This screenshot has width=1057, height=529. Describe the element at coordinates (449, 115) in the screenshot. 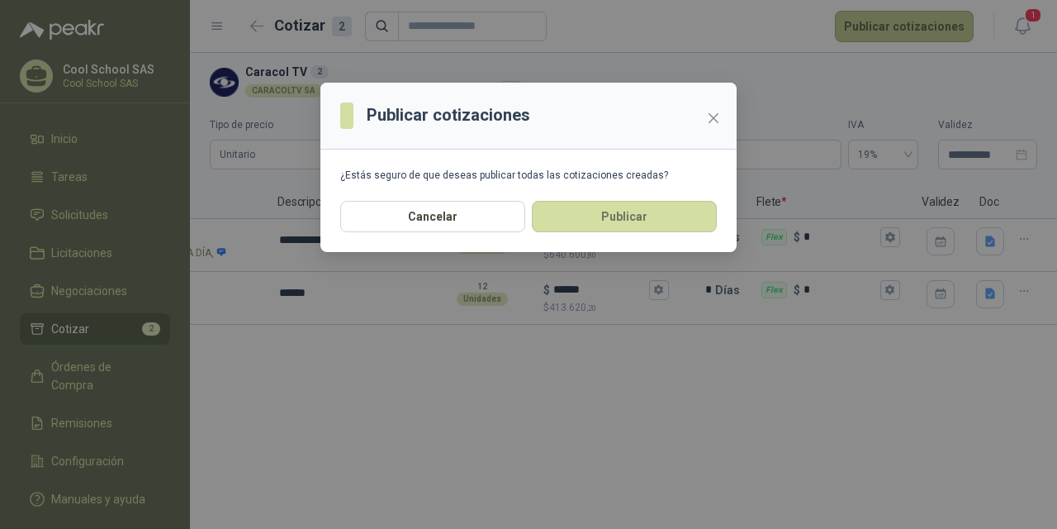

I see `h3: Publicar cotizaciones` at that location.